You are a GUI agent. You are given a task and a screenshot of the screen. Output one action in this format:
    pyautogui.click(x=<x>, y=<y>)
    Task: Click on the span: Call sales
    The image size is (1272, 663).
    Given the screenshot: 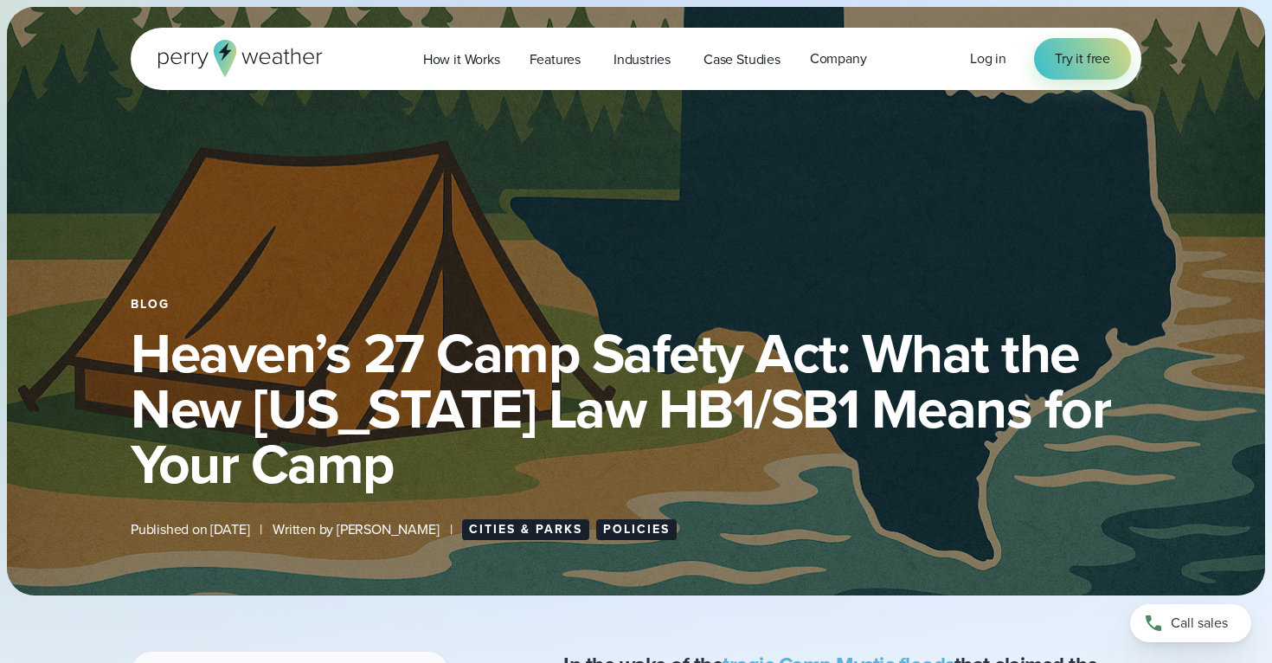 What is the action you would take?
    pyautogui.click(x=1199, y=623)
    